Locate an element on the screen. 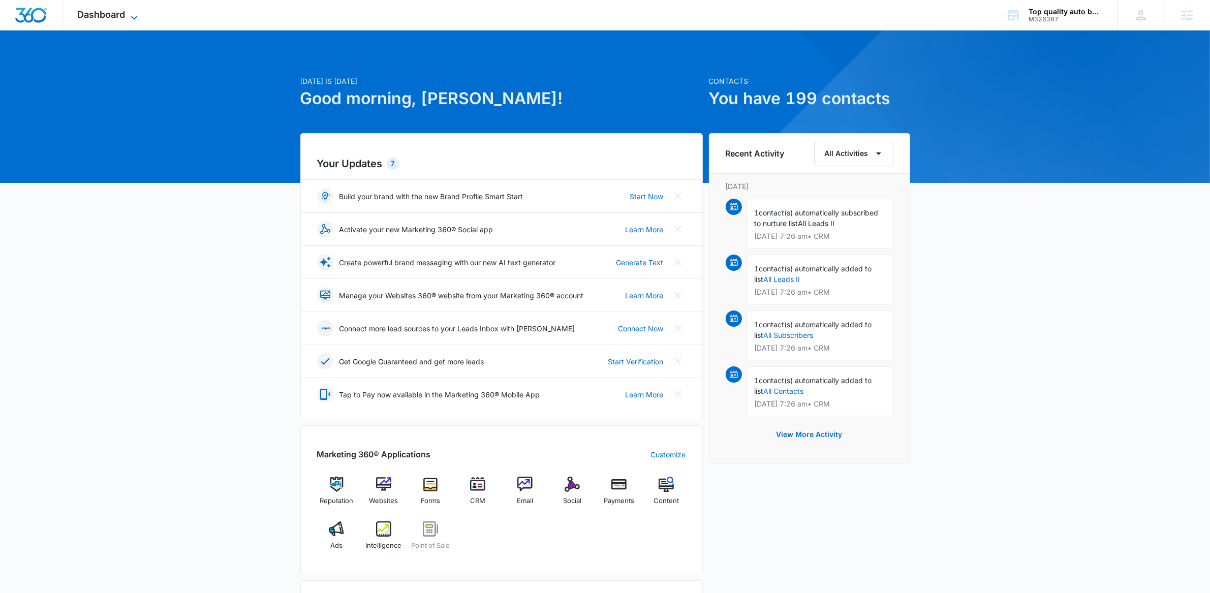  div: Domain Overview is located at coordinates (65, 63).